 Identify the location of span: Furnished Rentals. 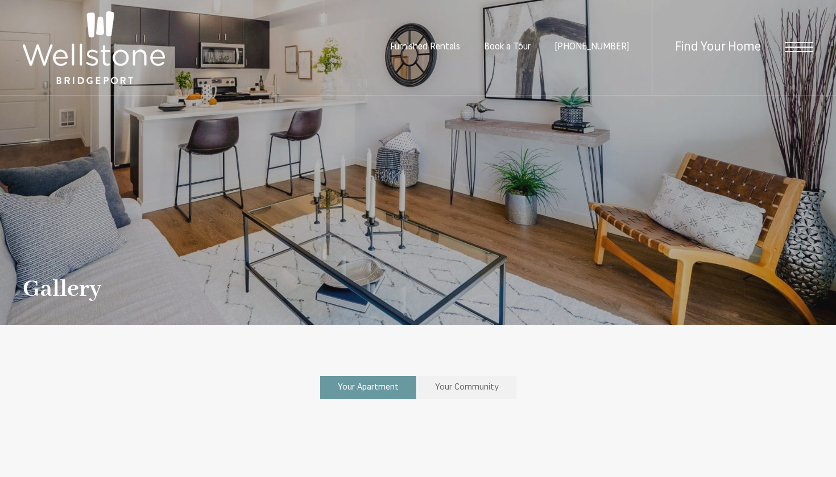
(425, 47).